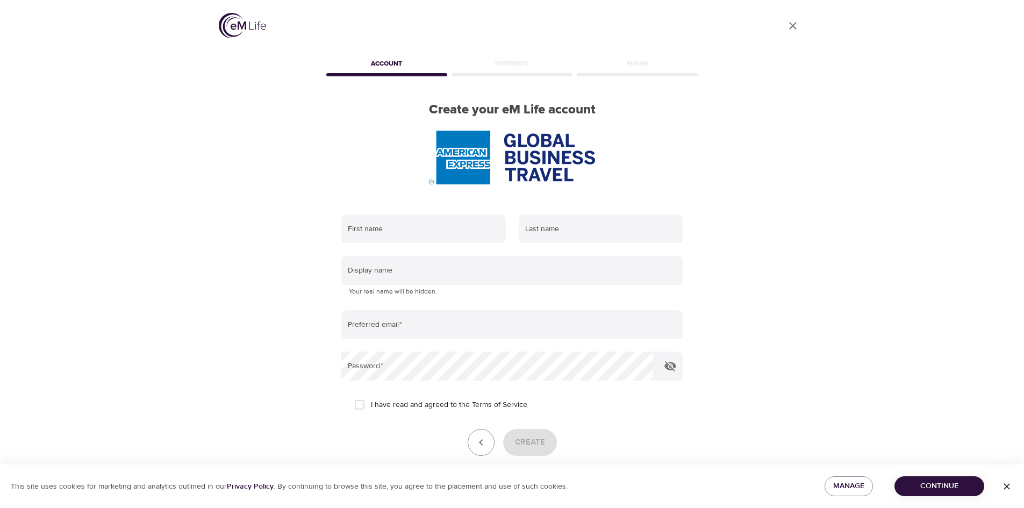 This screenshot has width=1024, height=508. What do you see at coordinates (512, 292) in the screenshot?
I see `p: Your real name will be hidden.` at bounding box center [512, 292].